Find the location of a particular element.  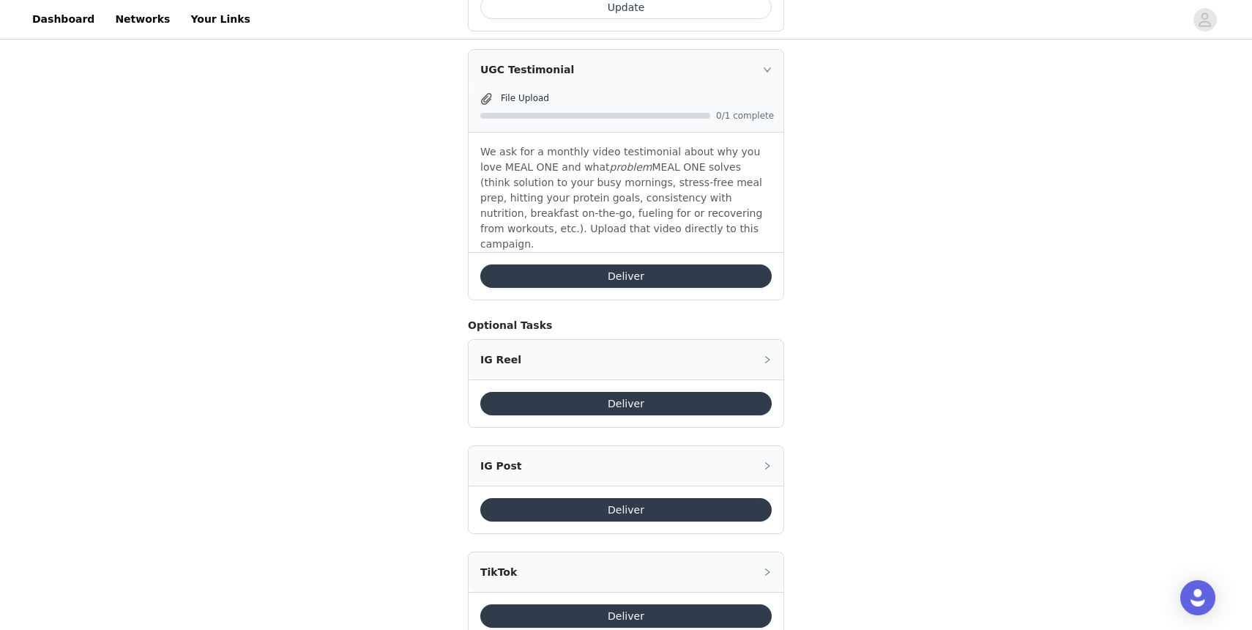

p: We ask for a monthly video testimonial about why you love MEAL ONE and what MEAL ONE solves (thin... is located at coordinates (626, 198).